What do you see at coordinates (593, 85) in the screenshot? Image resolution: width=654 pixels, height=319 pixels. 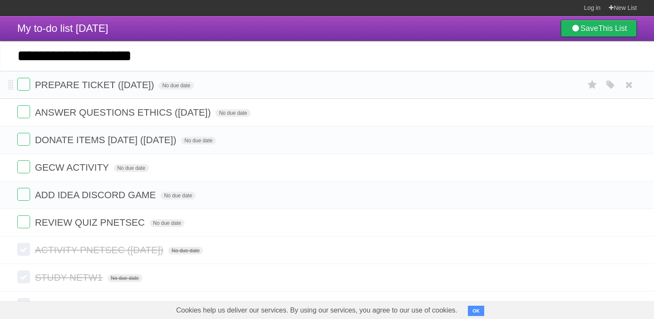 I see `label: Star task` at bounding box center [593, 85].